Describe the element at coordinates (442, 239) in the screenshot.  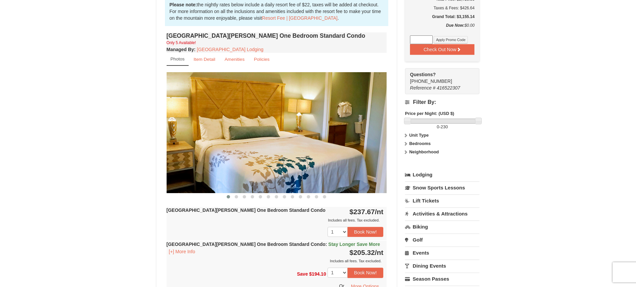
I see `a: Golf` at that location.